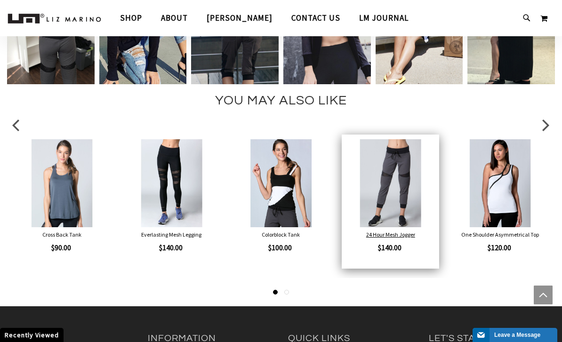 The width and height of the screenshot is (562, 342). What do you see at coordinates (62, 248) in the screenshot?
I see `span: $90.00` at bounding box center [62, 248].